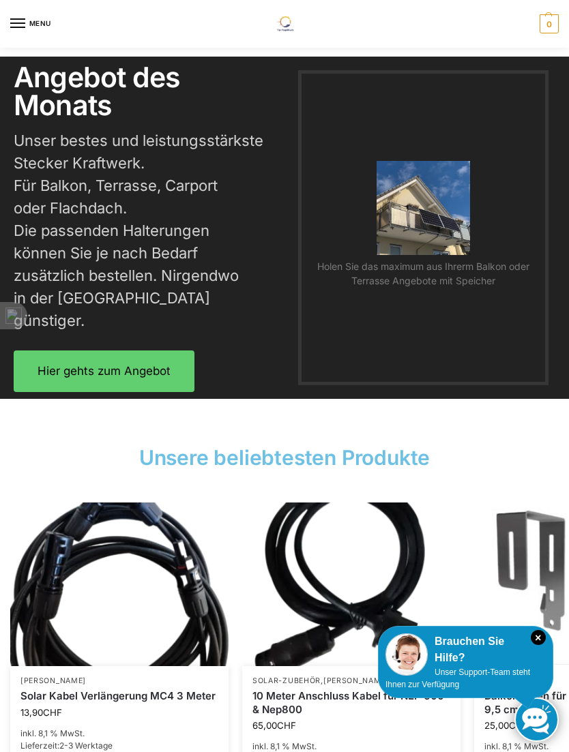 Image resolution: width=569 pixels, height=752 pixels. I want to click on button: Menu, so click(31, 24).